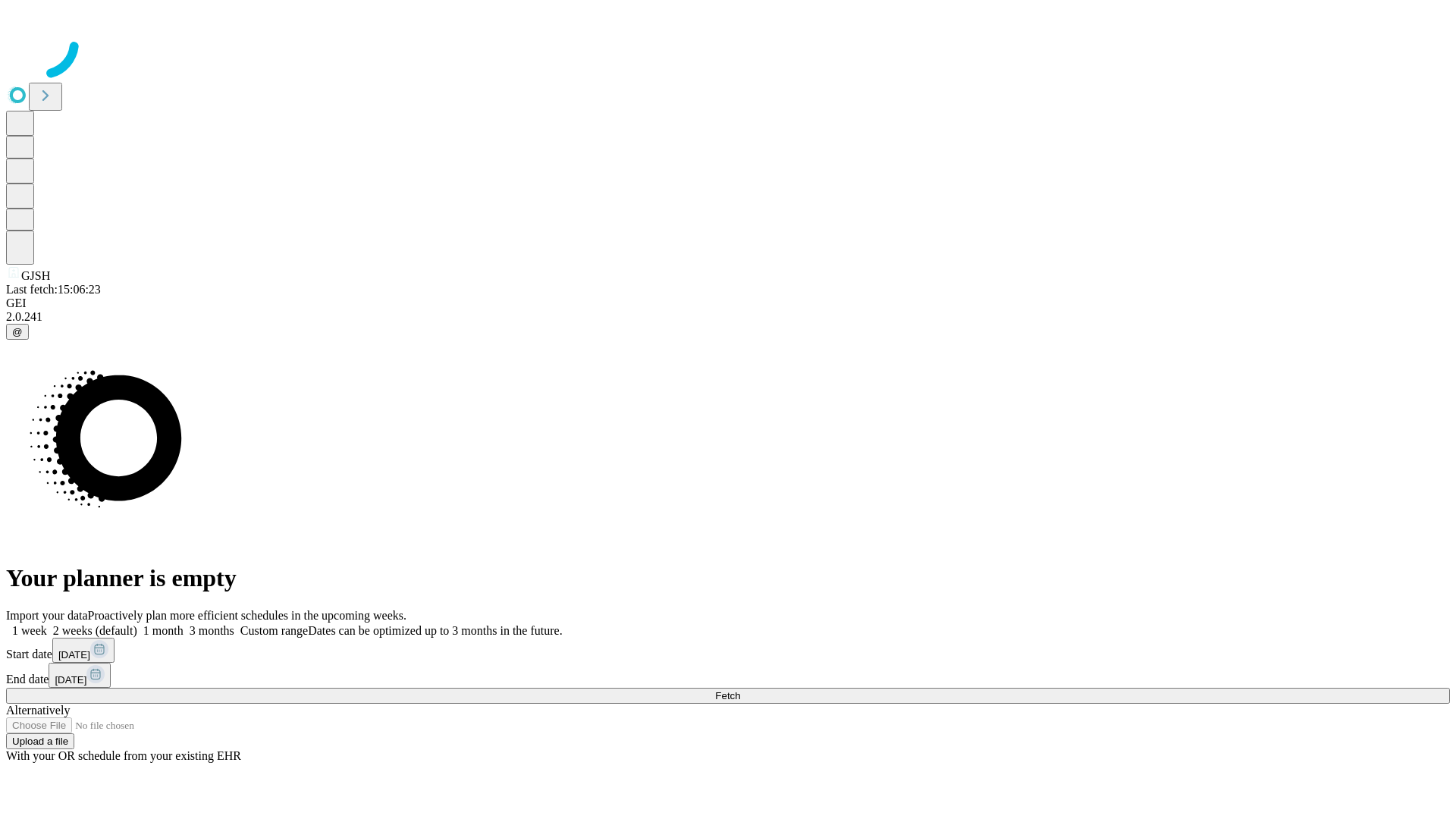 This screenshot has height=819, width=1456. What do you see at coordinates (53, 289) in the screenshot?
I see `span: Last fetch: 15:06:23` at bounding box center [53, 289].